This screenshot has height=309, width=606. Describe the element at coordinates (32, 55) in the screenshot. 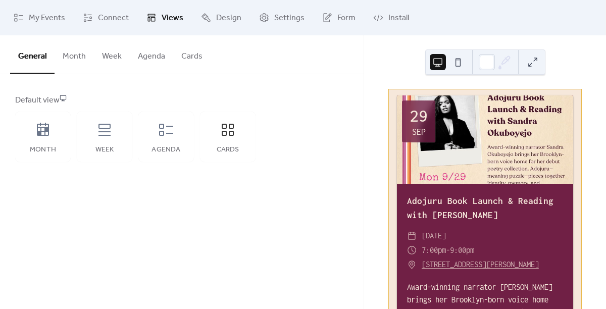

I see `button: General` at that location.